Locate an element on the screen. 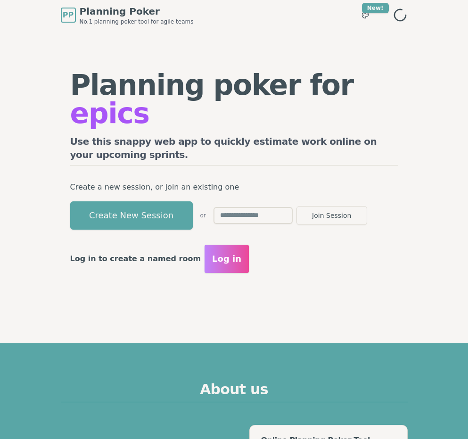 The image size is (468, 439). h1: Planning poker for is located at coordinates (234, 99).